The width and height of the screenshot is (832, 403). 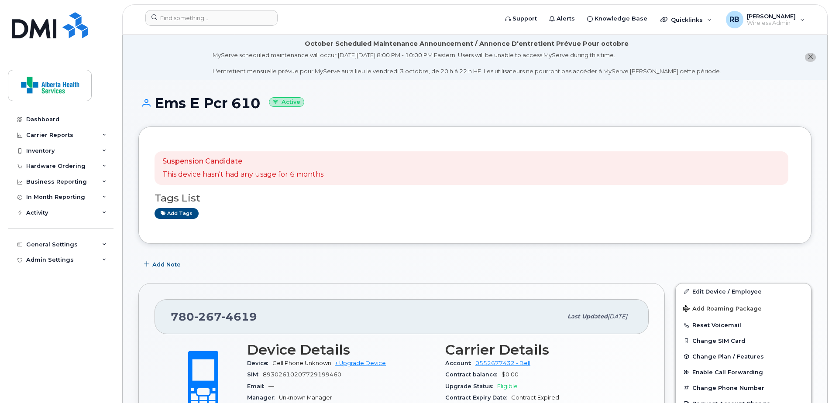 What do you see at coordinates (743, 308) in the screenshot?
I see `button: Add Roaming Package` at bounding box center [743, 308].